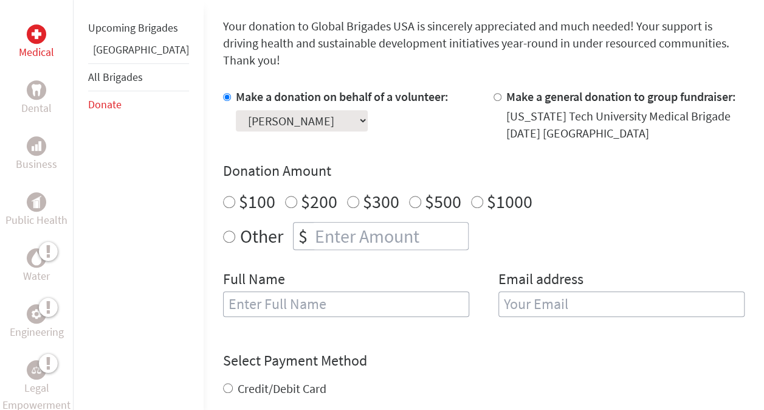 The width and height of the screenshot is (764, 410). What do you see at coordinates (381, 201) in the screenshot?
I see `label: $300` at bounding box center [381, 201].